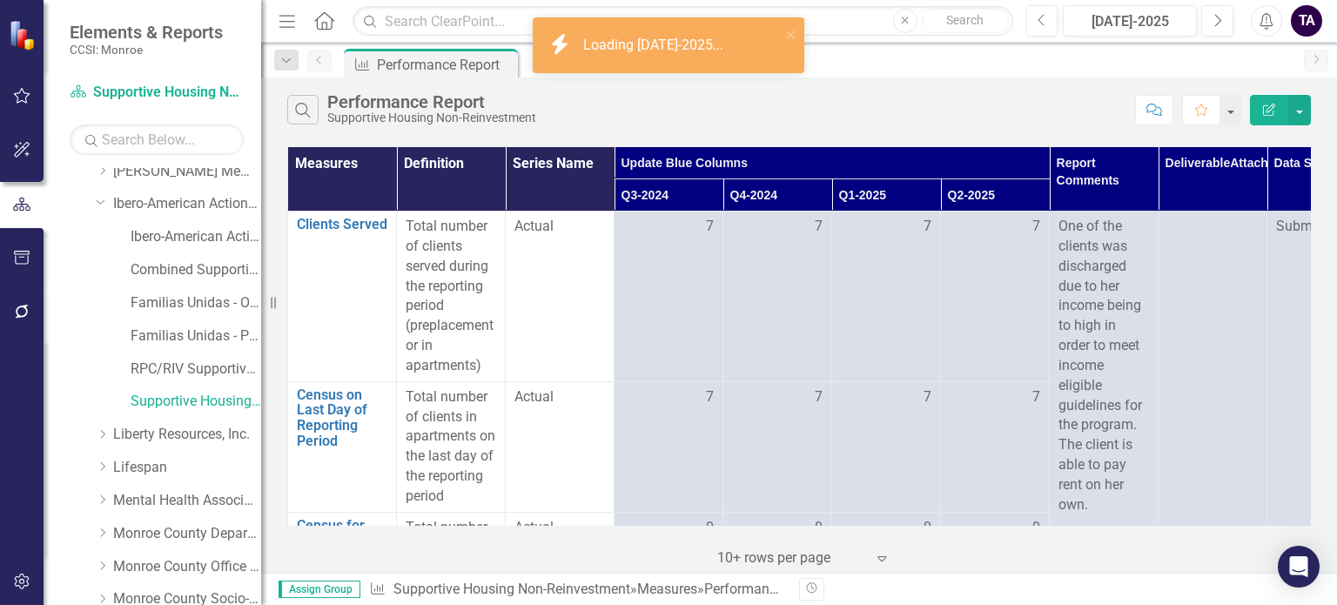 The height and width of the screenshot is (605, 1337). Describe the element at coordinates (451, 447) in the screenshot. I see `p: Total number of clients in apartments on the last day of the reporting period` at that location.